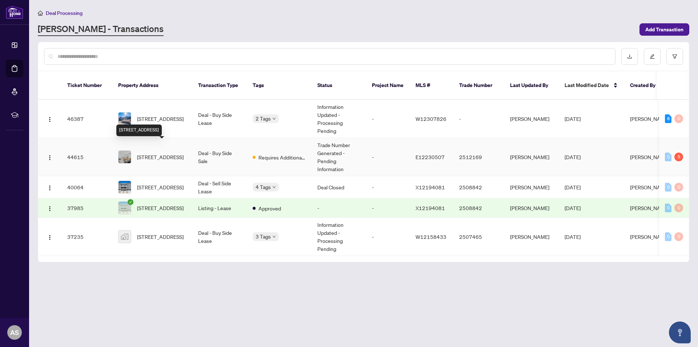 Image resolution: width=698 pixels, height=347 pixels. Describe the element at coordinates (532, 85) in the screenshot. I see `th: Last Updated By` at that location.